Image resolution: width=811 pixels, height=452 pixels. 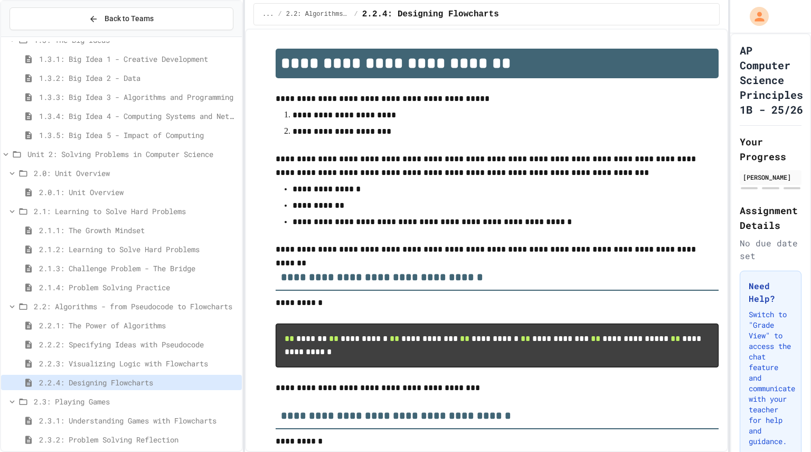 What do you see at coordinates (138, 287) in the screenshot?
I see `span: 2.1.4: Problem Solving Practice` at bounding box center [138, 287].